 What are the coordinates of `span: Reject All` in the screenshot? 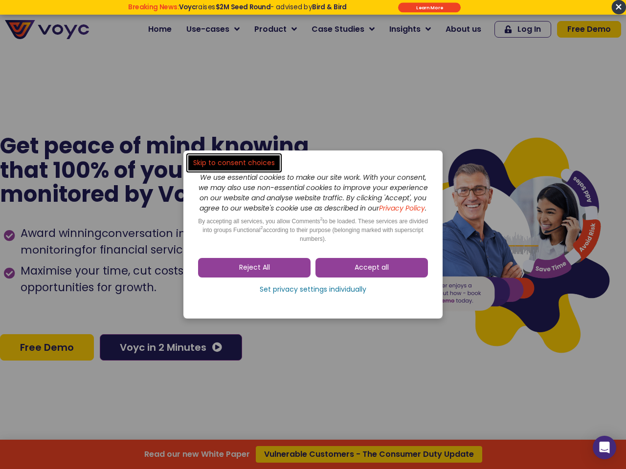 It's located at (254, 268).